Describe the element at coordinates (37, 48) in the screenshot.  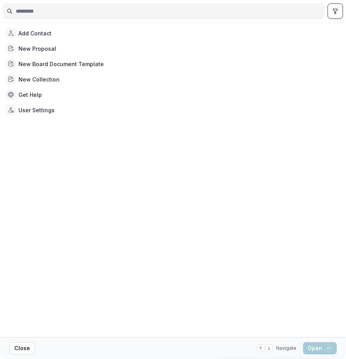
I see `div: New Proposal` at that location.